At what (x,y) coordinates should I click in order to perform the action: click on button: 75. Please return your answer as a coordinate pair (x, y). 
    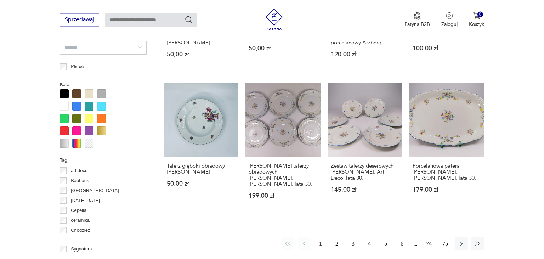
    Looking at the image, I should click on (445, 243).